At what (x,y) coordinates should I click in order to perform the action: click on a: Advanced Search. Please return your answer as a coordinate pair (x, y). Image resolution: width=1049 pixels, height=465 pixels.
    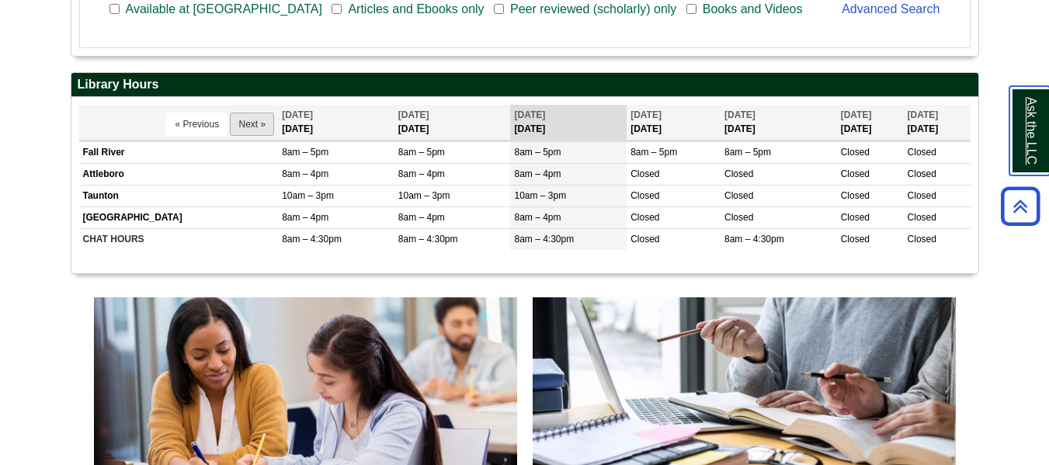
    Looking at the image, I should click on (891, 9).